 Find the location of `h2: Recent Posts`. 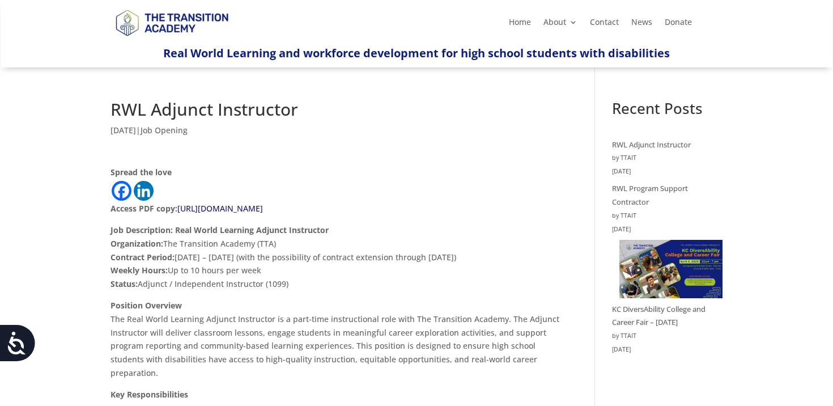

h2: Recent Posts is located at coordinates (667, 111).